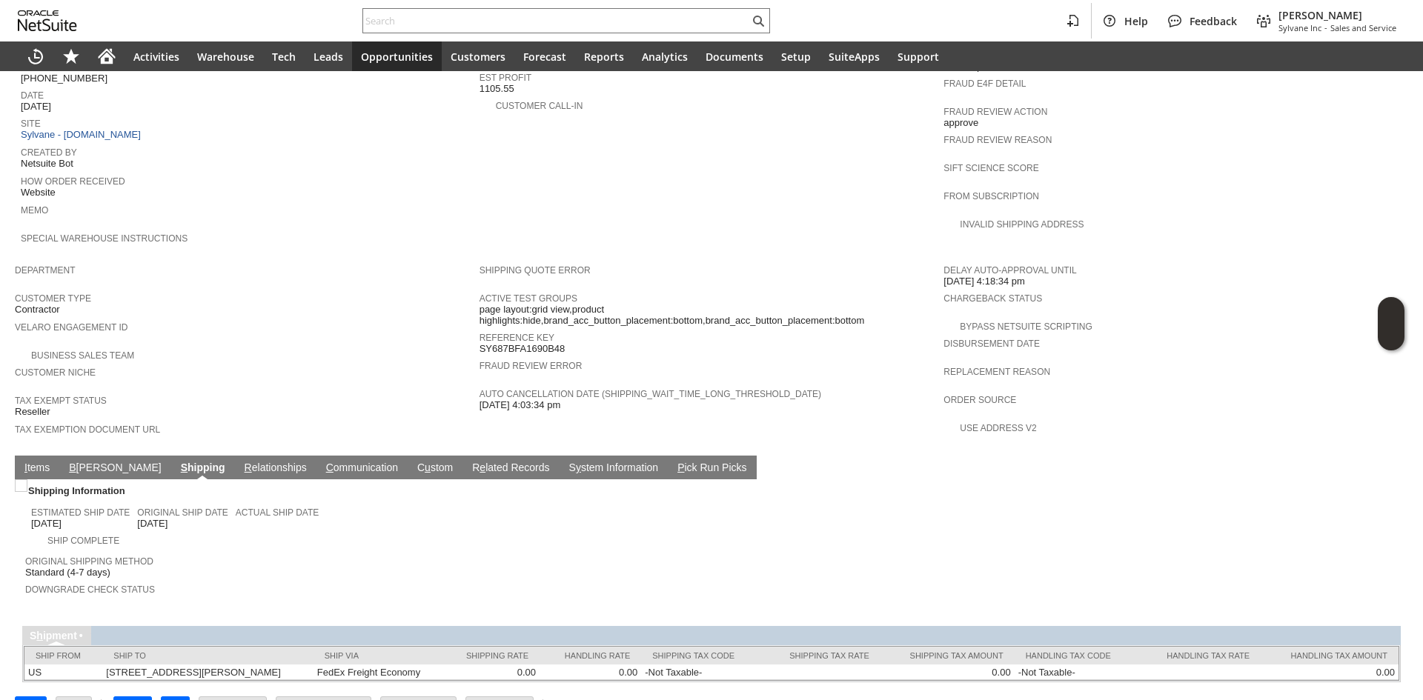 The height and width of the screenshot is (700, 1423). I want to click on a: Shipping Quote Error, so click(535, 271).